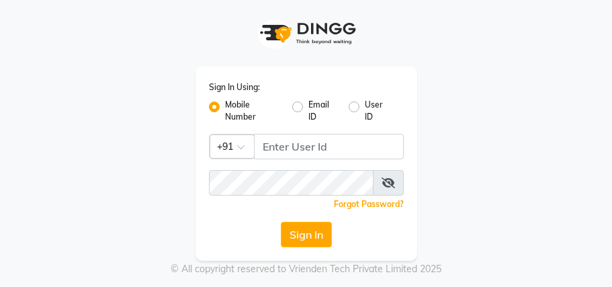 The height and width of the screenshot is (287, 612). What do you see at coordinates (253, 111) in the screenshot?
I see `label: Mobile Number` at bounding box center [253, 111].